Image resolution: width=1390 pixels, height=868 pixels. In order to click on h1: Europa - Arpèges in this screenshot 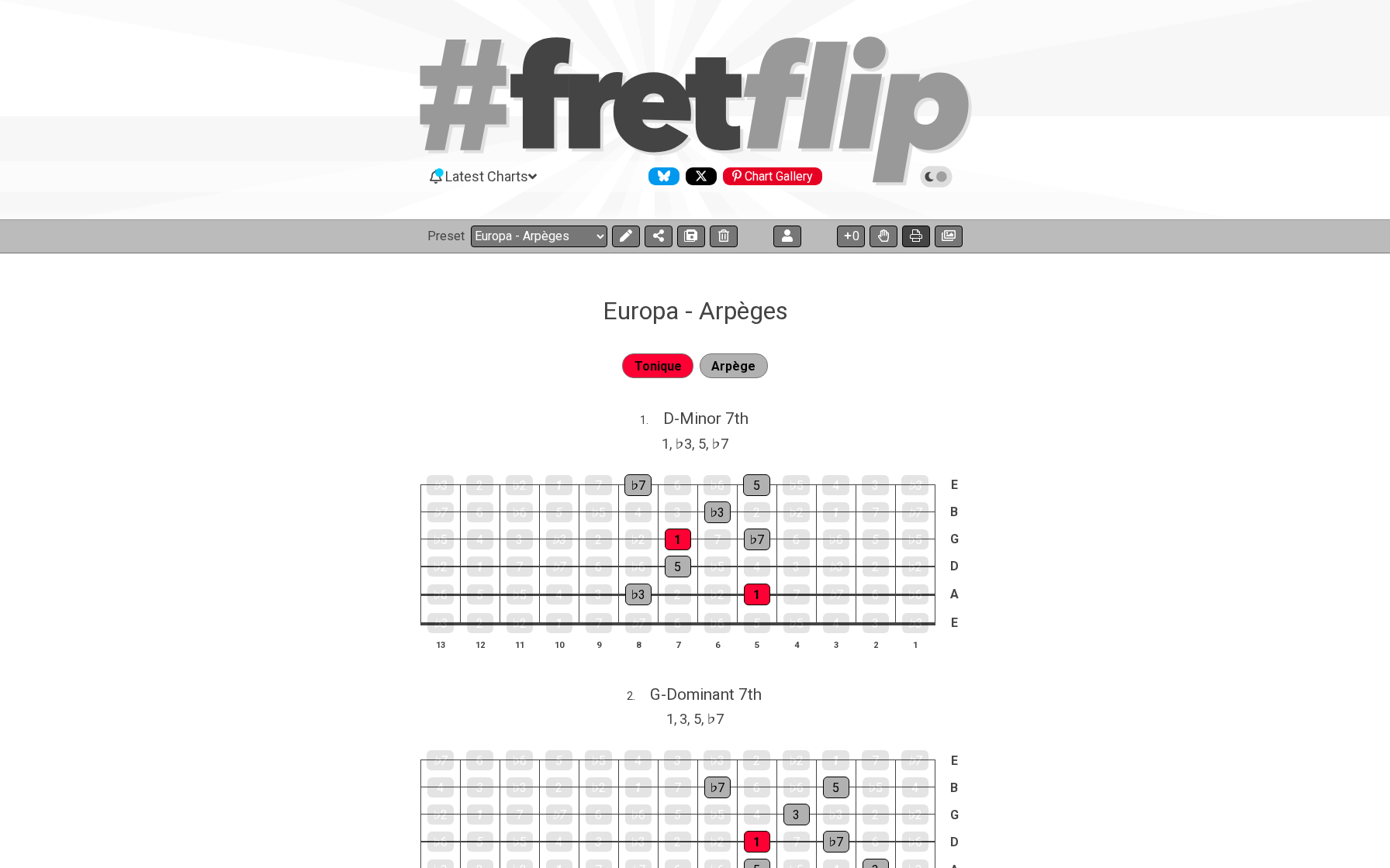, I will do `click(695, 310)`.